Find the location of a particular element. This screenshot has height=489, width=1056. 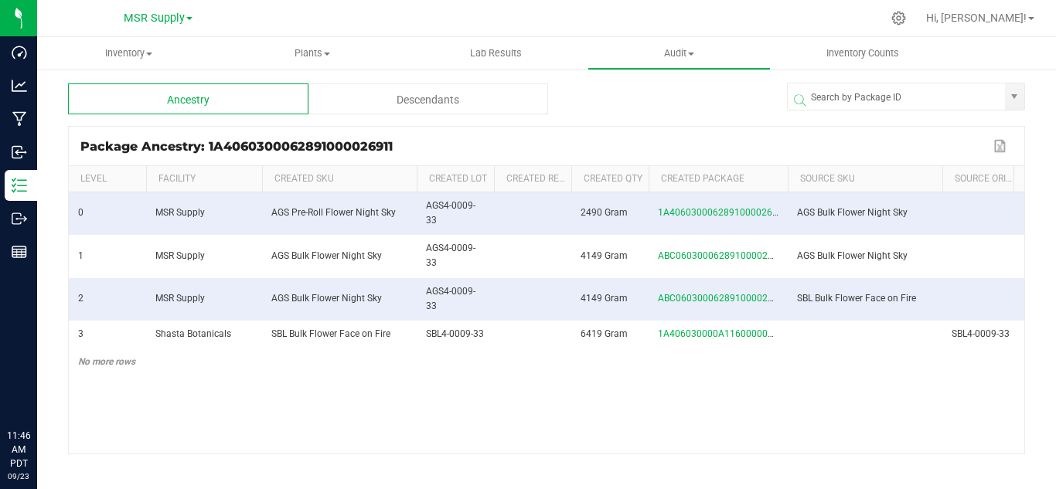

th: Facility is located at coordinates (204, 179).